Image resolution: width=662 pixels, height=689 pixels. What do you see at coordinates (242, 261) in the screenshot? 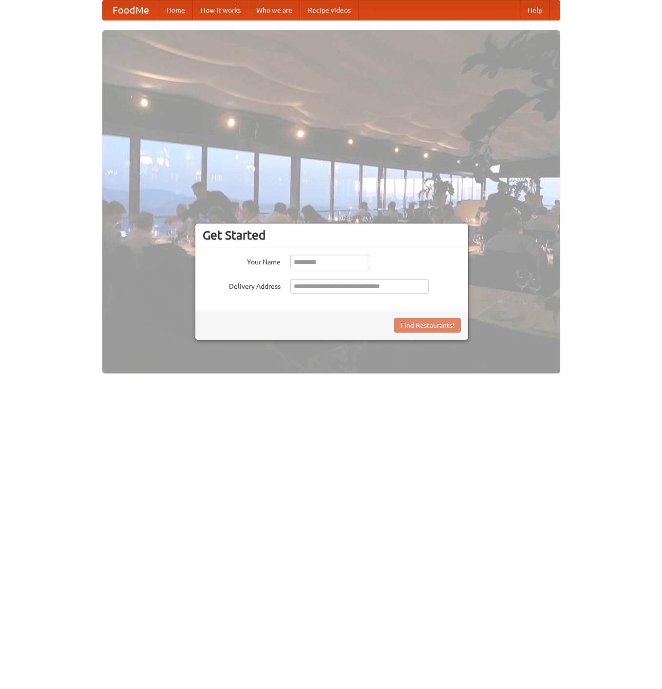
I see `label: Your Name` at bounding box center [242, 261].